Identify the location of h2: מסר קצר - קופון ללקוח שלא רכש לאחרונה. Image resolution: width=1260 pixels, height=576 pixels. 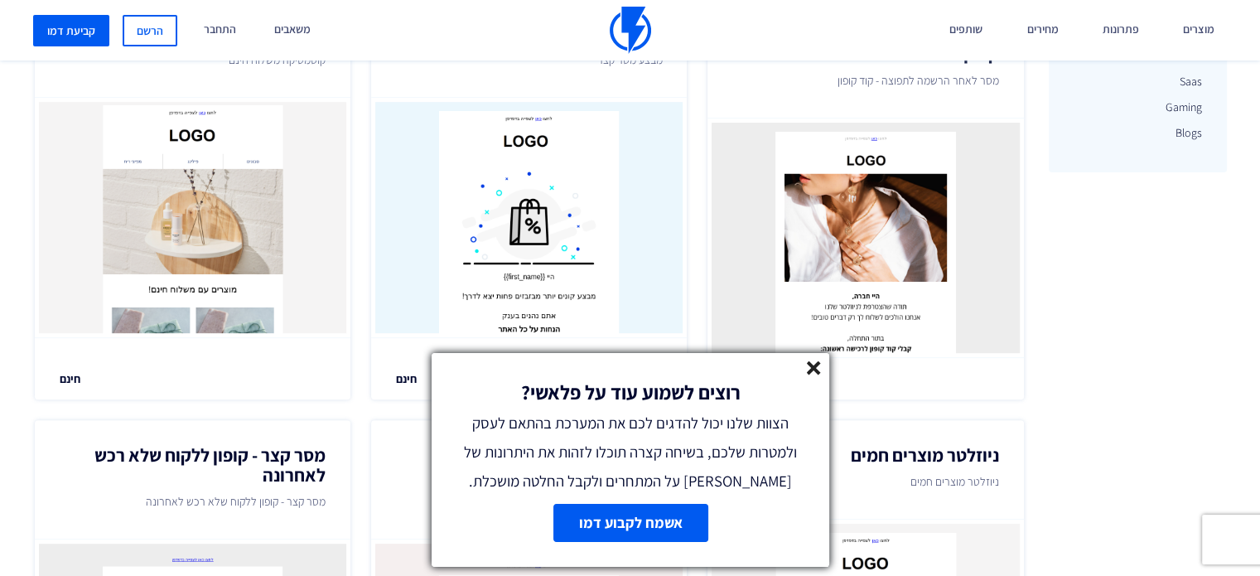
(193, 465).